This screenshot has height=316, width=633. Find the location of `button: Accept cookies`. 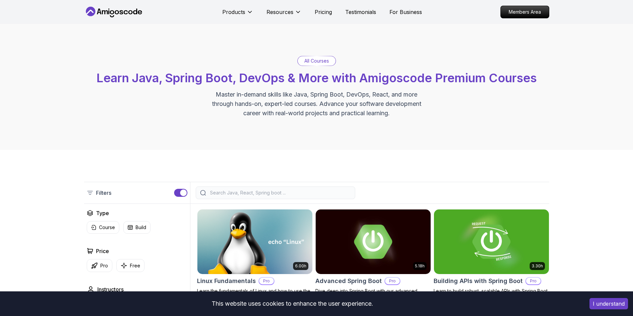

button: Accept cookies is located at coordinates (609, 303).